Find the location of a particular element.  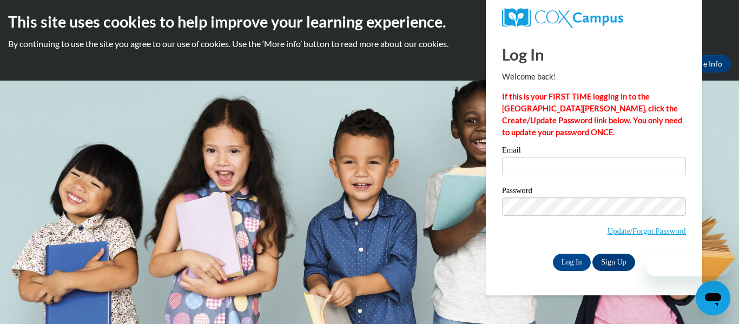

a: COX Campus is located at coordinates (594, 18).